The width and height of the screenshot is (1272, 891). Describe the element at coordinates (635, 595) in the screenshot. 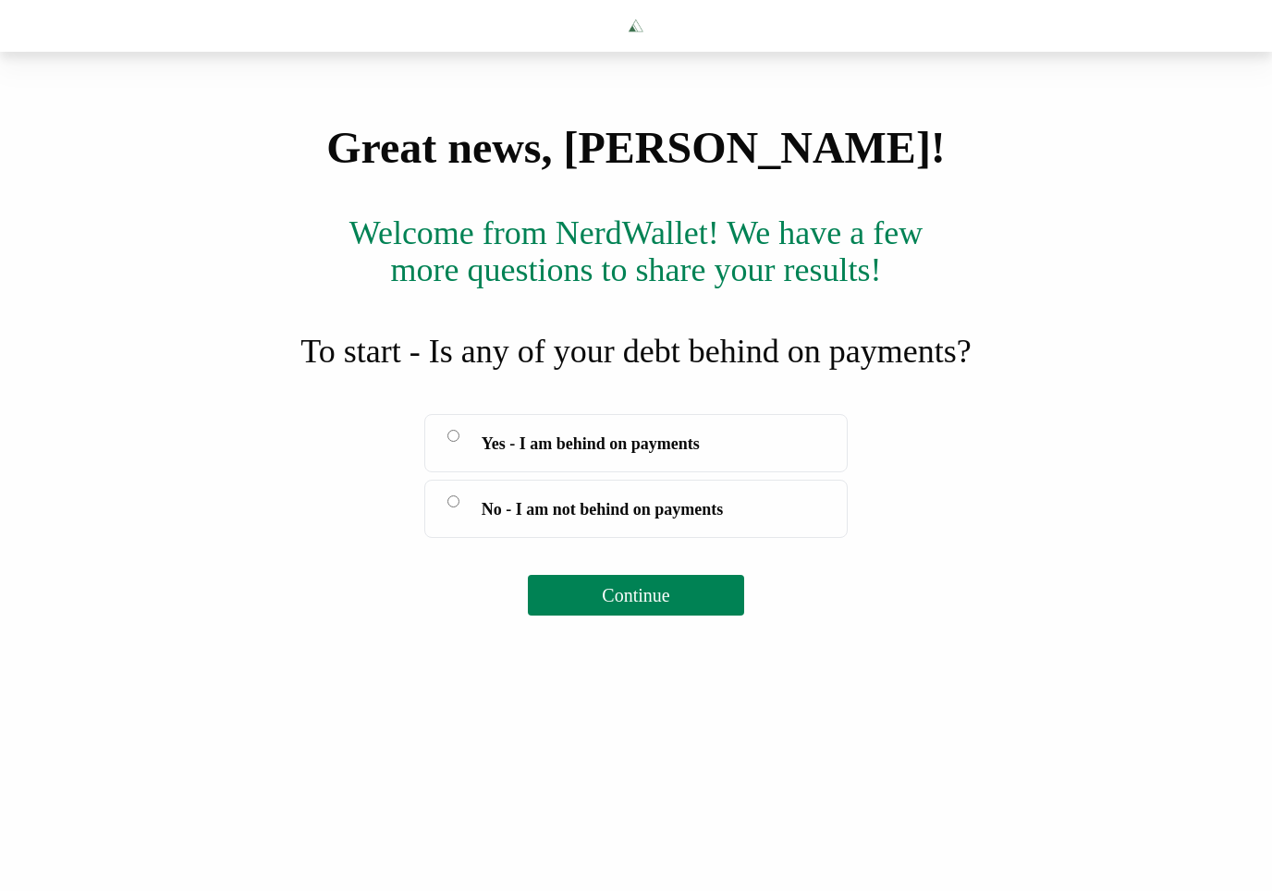

I see `button: Continue` at that location.